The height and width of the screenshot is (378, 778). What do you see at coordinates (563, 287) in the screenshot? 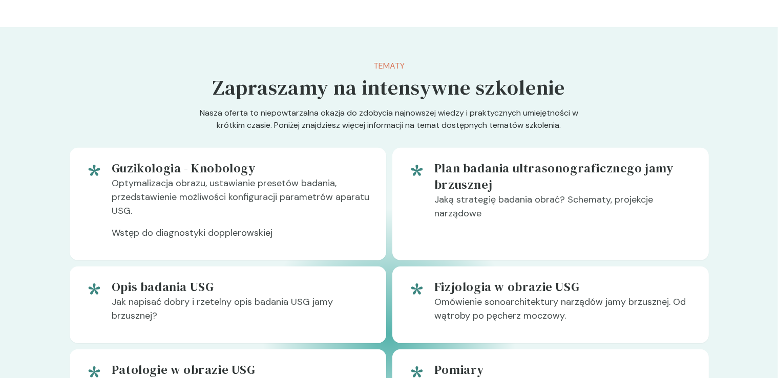
I see `h5: Fizjologia w obrazie USG` at bounding box center [563, 287].